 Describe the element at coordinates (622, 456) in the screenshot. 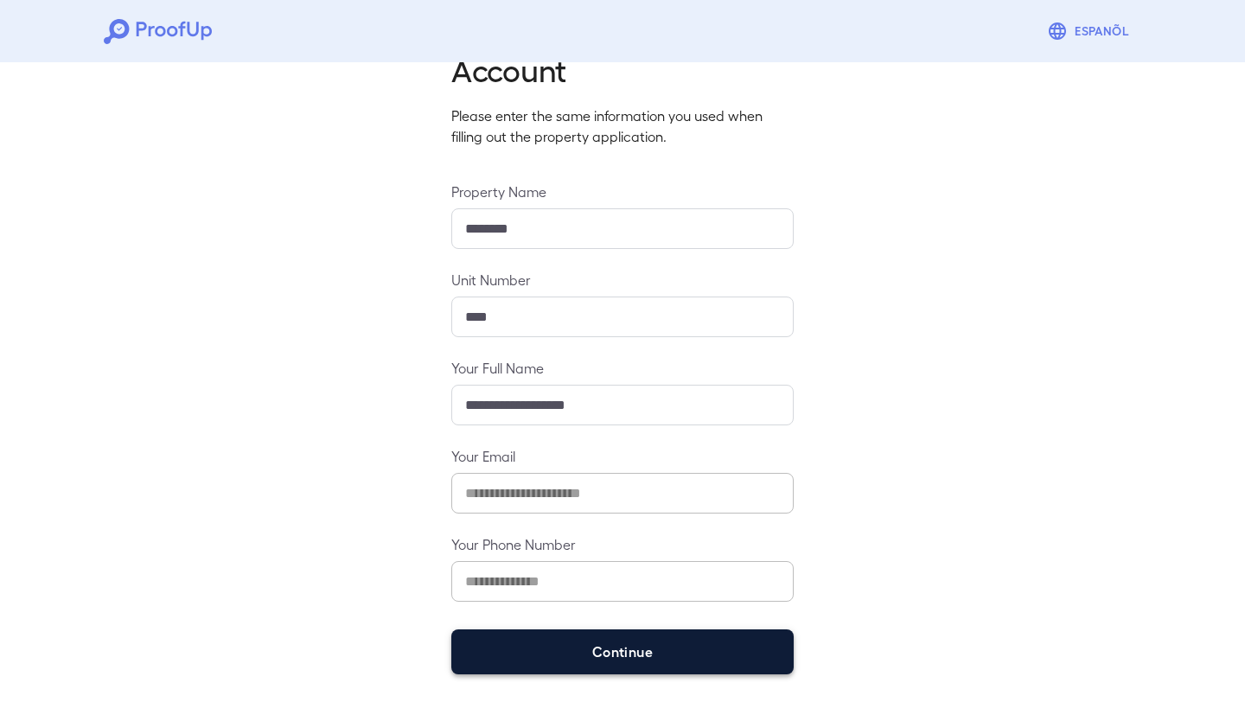

I see `label: Your Email` at that location.